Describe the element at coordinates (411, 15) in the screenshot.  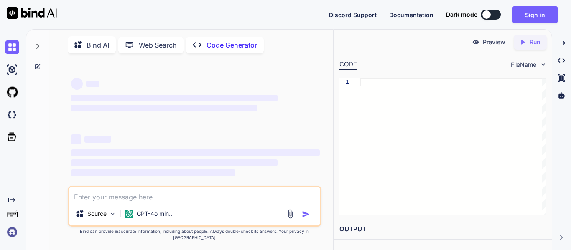
I see `span: Documentation` at that location.